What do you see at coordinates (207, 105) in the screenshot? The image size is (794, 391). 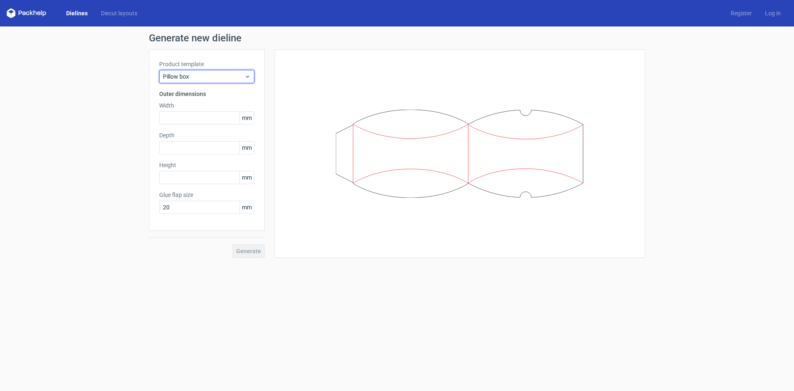 I see `label: Width` at bounding box center [207, 105].